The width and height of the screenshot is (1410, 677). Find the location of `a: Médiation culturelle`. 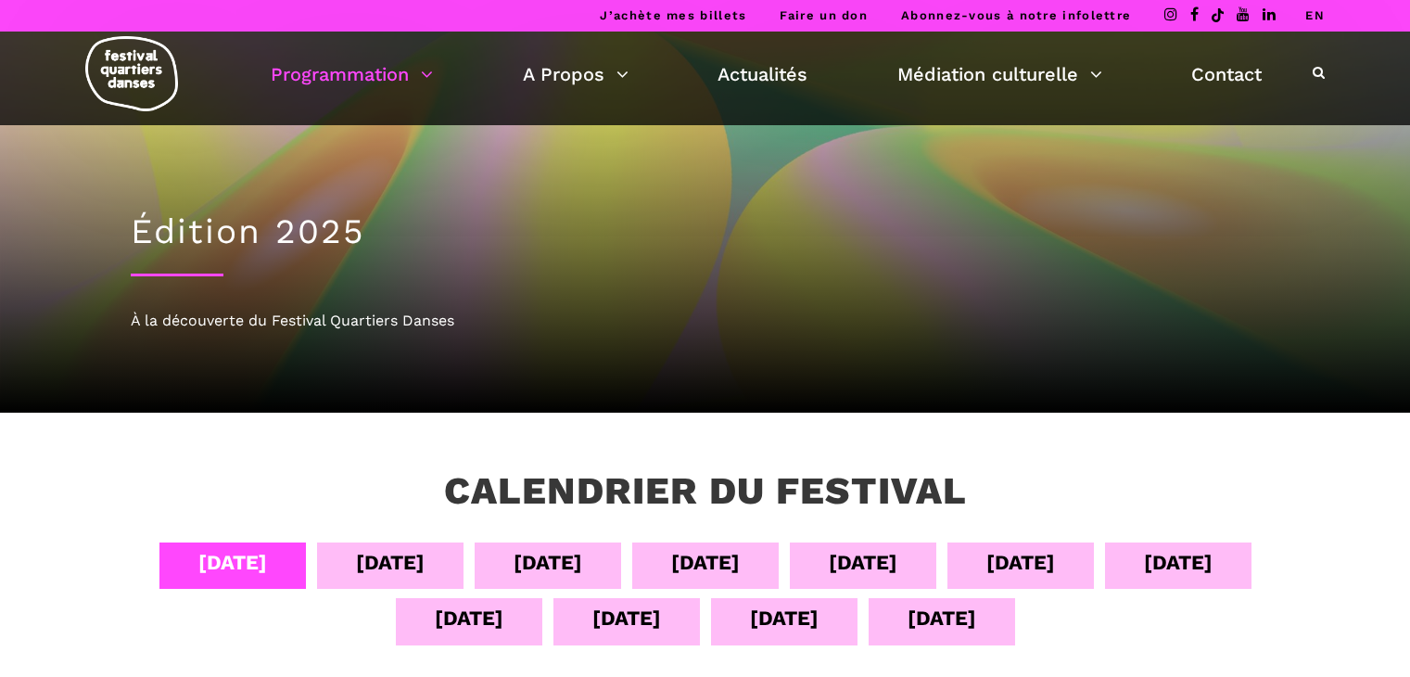

a: Médiation culturelle is located at coordinates (999, 74).